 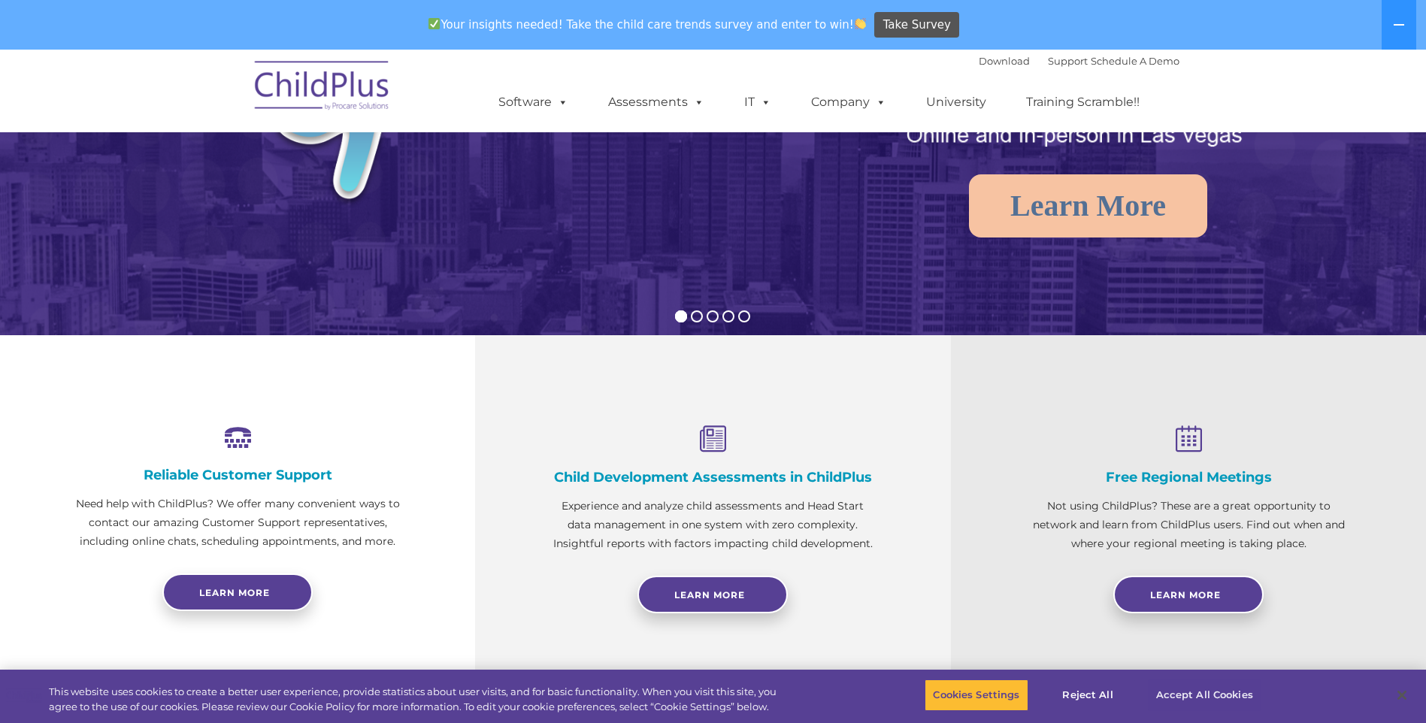 I want to click on h4: Reliable Customer Support, so click(x=238, y=475).